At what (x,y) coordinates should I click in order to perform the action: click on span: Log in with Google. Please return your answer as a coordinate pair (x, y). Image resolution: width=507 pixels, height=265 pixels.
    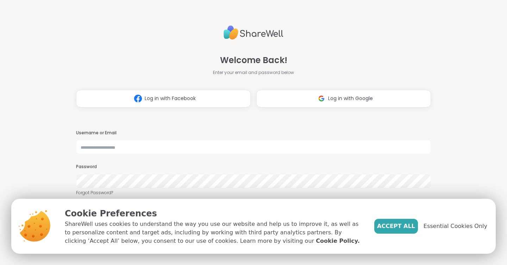
    Looking at the image, I should click on (350, 98).